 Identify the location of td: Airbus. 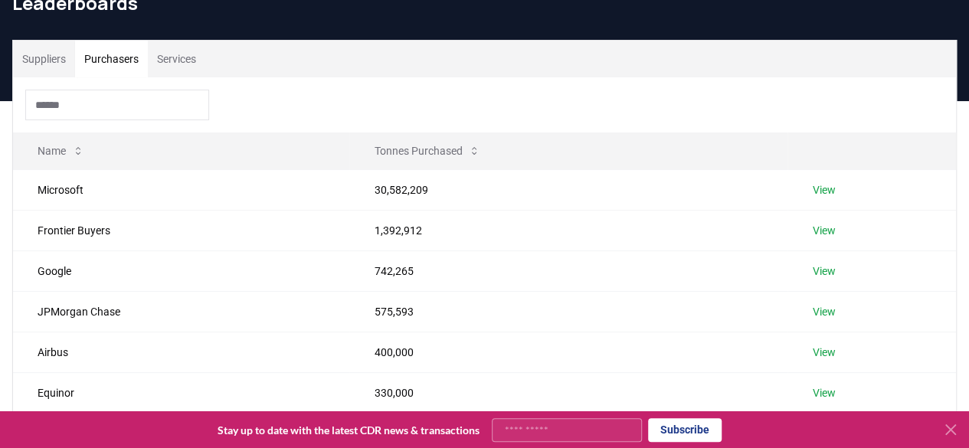
(181, 352).